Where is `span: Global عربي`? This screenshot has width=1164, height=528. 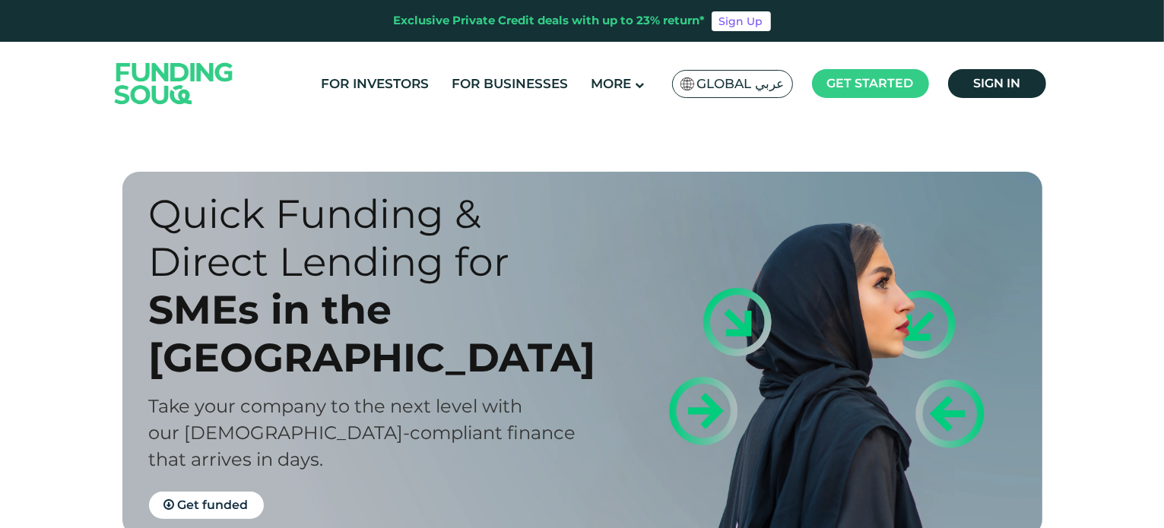 span: Global عربي is located at coordinates (741, 84).